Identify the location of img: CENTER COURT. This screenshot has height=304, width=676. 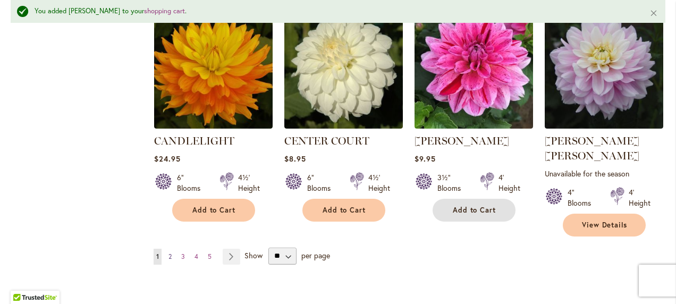
(343, 69).